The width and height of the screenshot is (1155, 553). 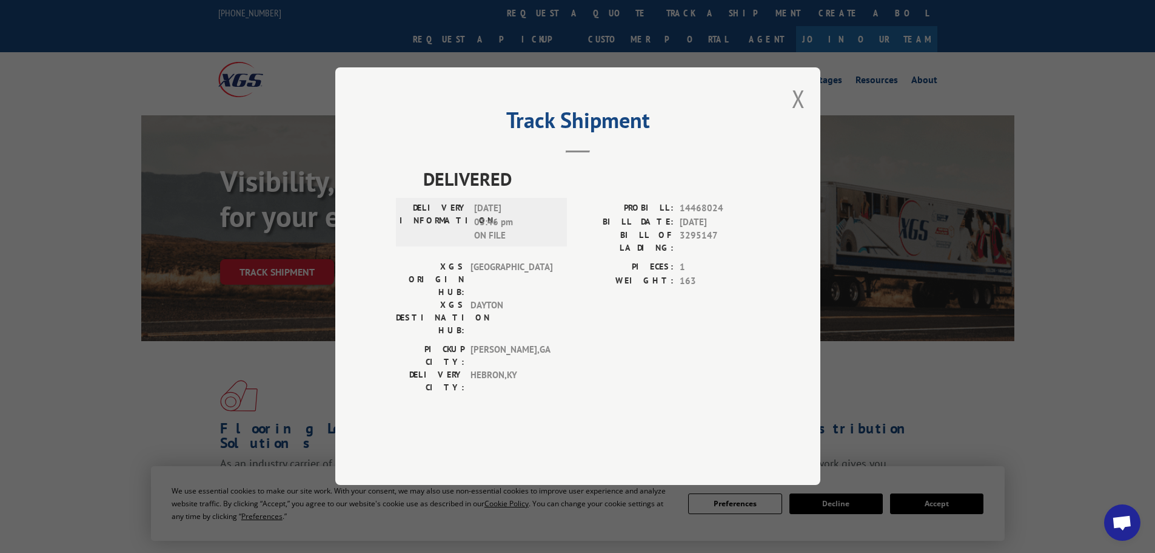 I want to click on h2: Track Shipment, so click(x=578, y=123).